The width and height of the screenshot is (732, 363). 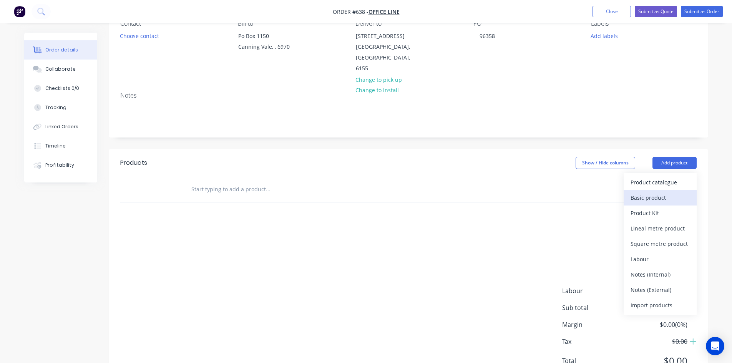 I want to click on div: Notes (External), so click(x=660, y=290).